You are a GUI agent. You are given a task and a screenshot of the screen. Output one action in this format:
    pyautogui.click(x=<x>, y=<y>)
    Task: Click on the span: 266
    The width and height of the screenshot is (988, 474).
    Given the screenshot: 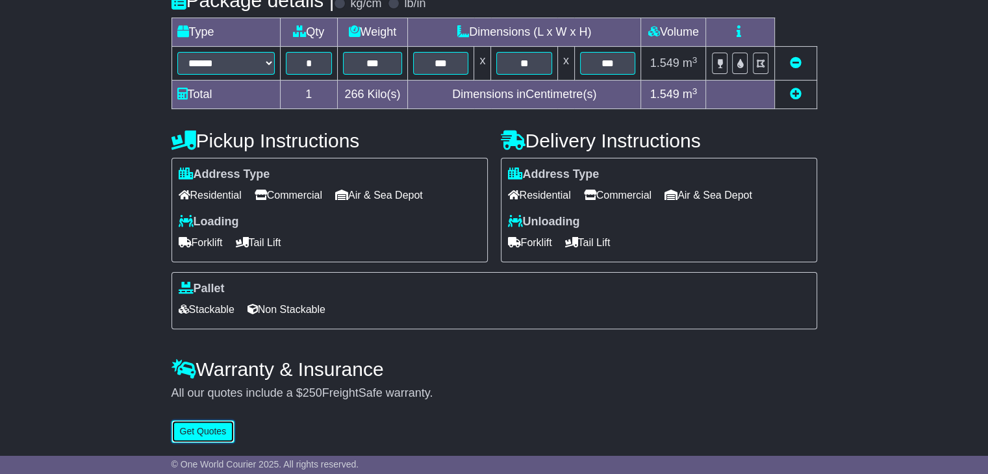 What is the action you would take?
    pyautogui.click(x=354, y=94)
    